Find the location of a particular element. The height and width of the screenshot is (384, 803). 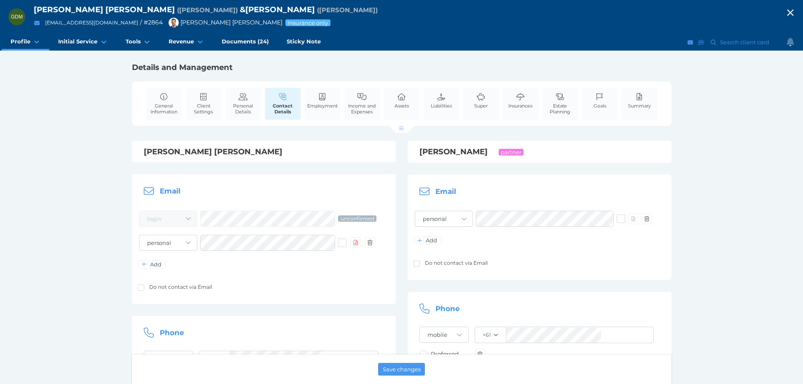

span: partner is located at coordinates (511, 152).